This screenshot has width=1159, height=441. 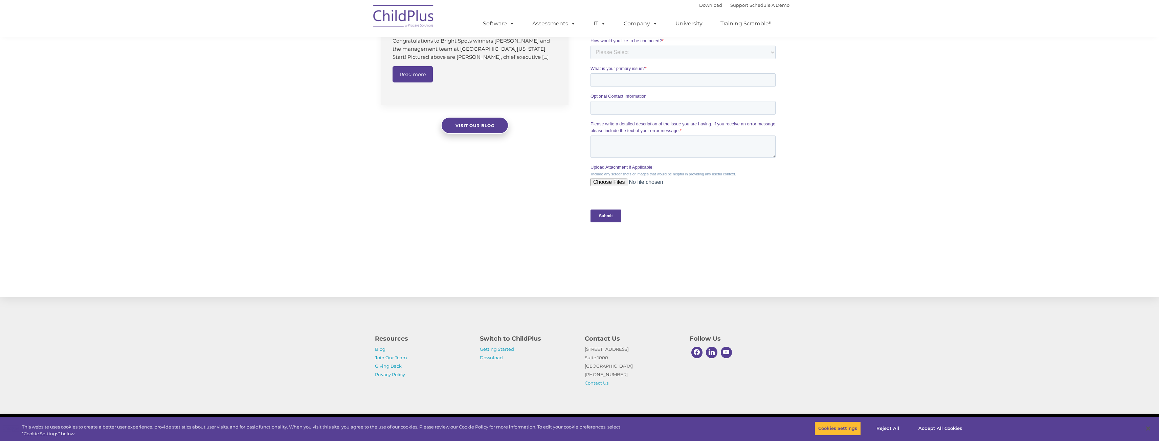 I want to click on a: Blog, so click(x=380, y=349).